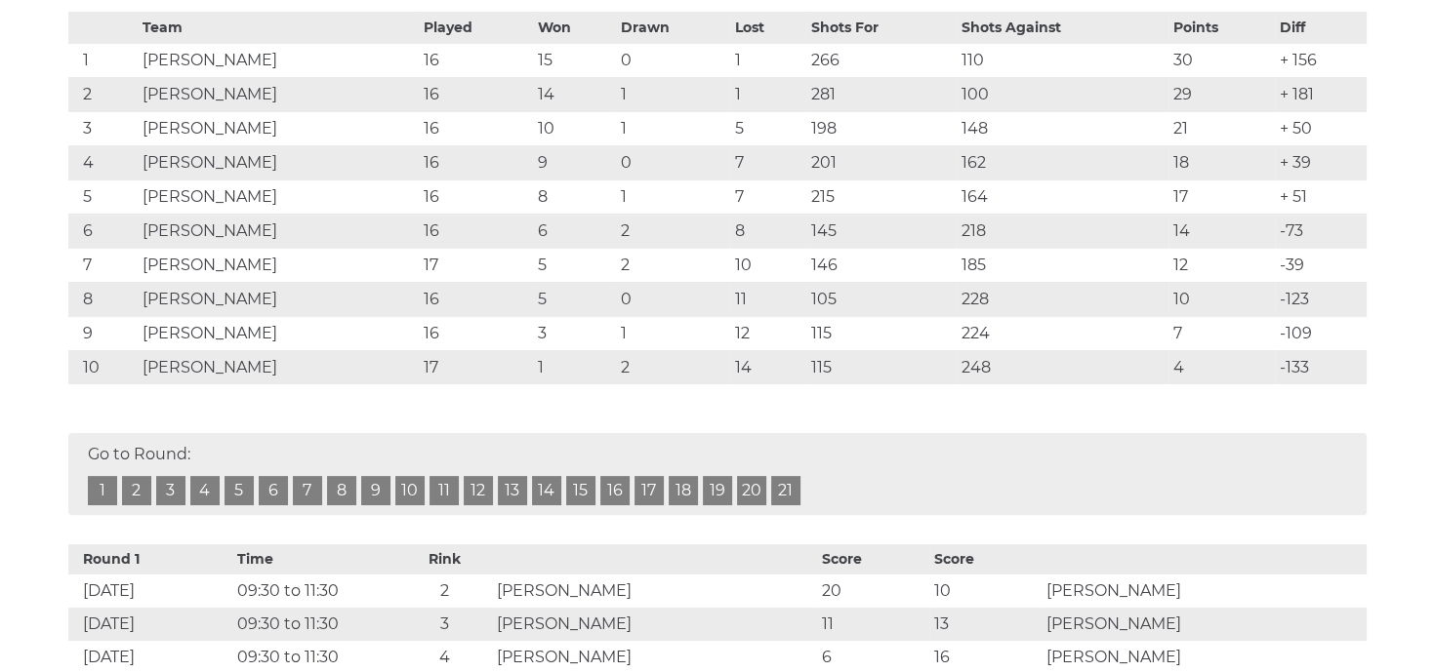  I want to click on a: 11, so click(444, 491).